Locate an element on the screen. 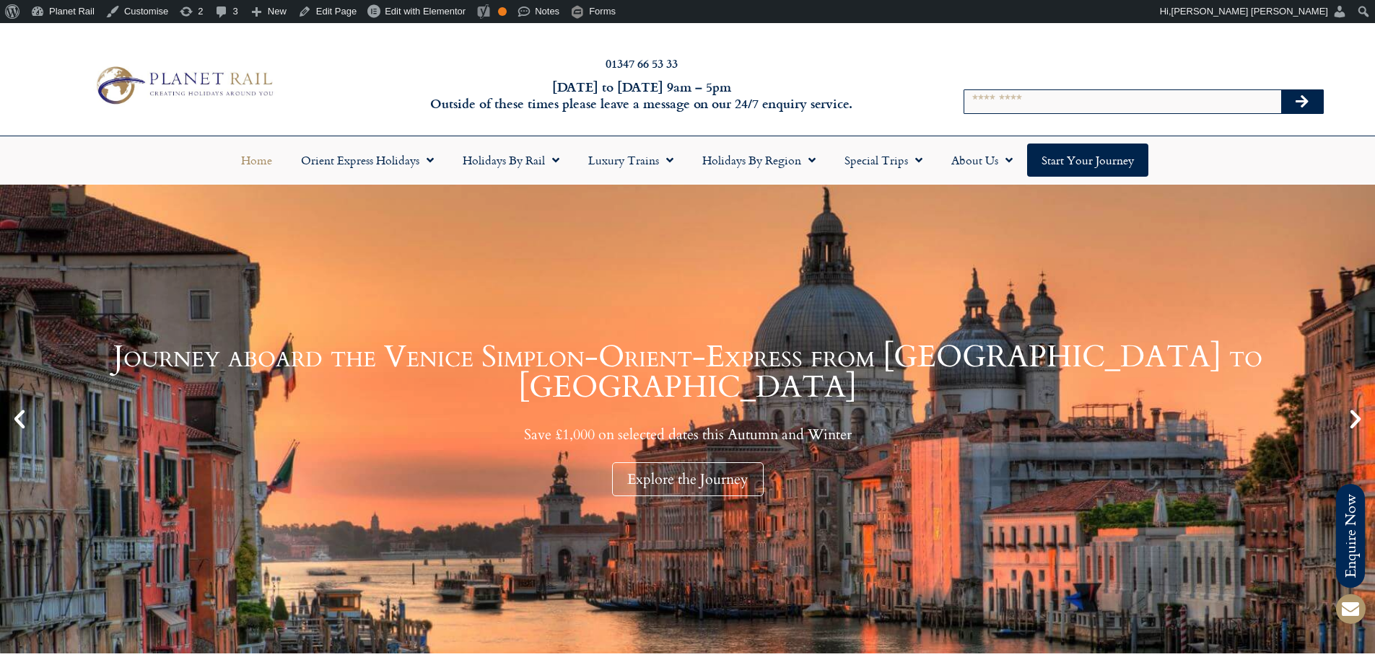 Image resolution: width=1375 pixels, height=657 pixels. button: Search is located at coordinates (1302, 102).